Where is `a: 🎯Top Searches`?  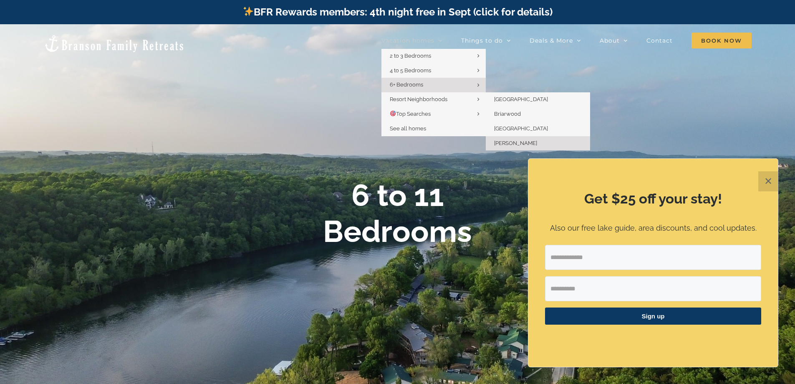
a: 🎯Top Searches is located at coordinates (434, 114).